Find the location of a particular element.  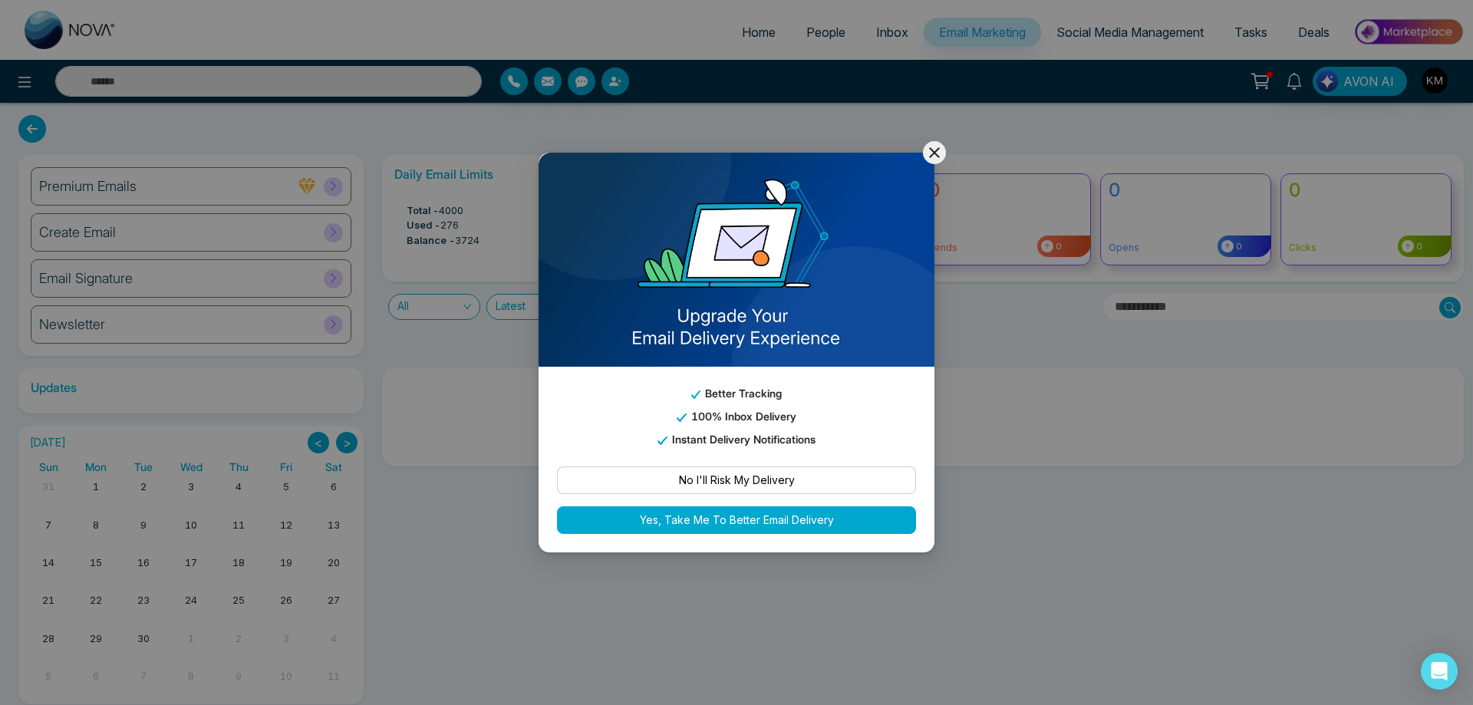

div: Open Intercom Messenger is located at coordinates (1439, 671).